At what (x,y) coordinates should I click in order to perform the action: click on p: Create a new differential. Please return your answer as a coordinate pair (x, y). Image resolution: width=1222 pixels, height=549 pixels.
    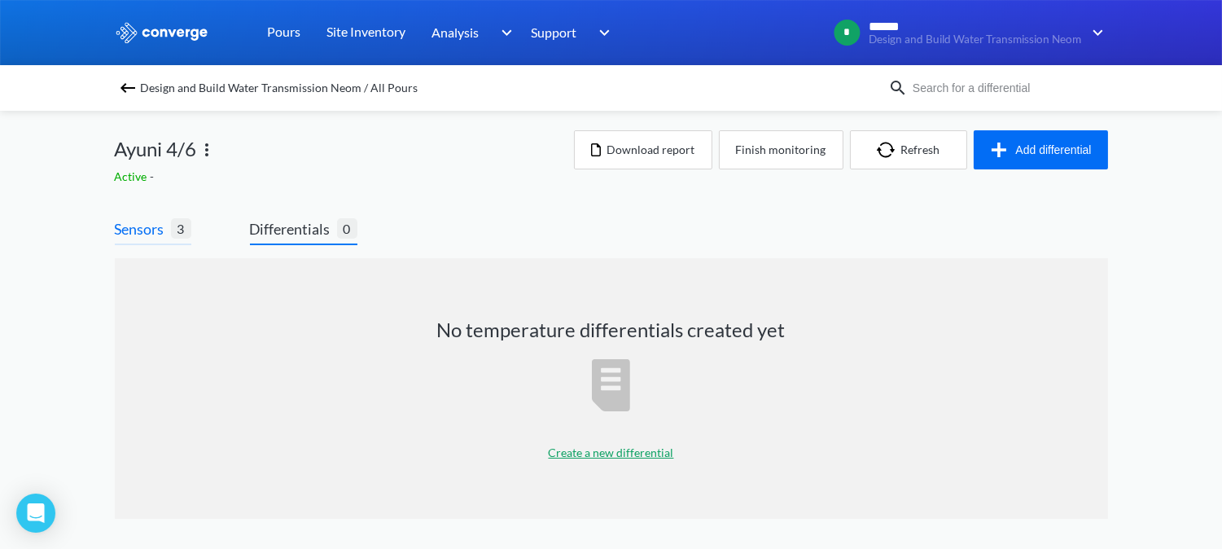
    Looking at the image, I should click on (611, 453).